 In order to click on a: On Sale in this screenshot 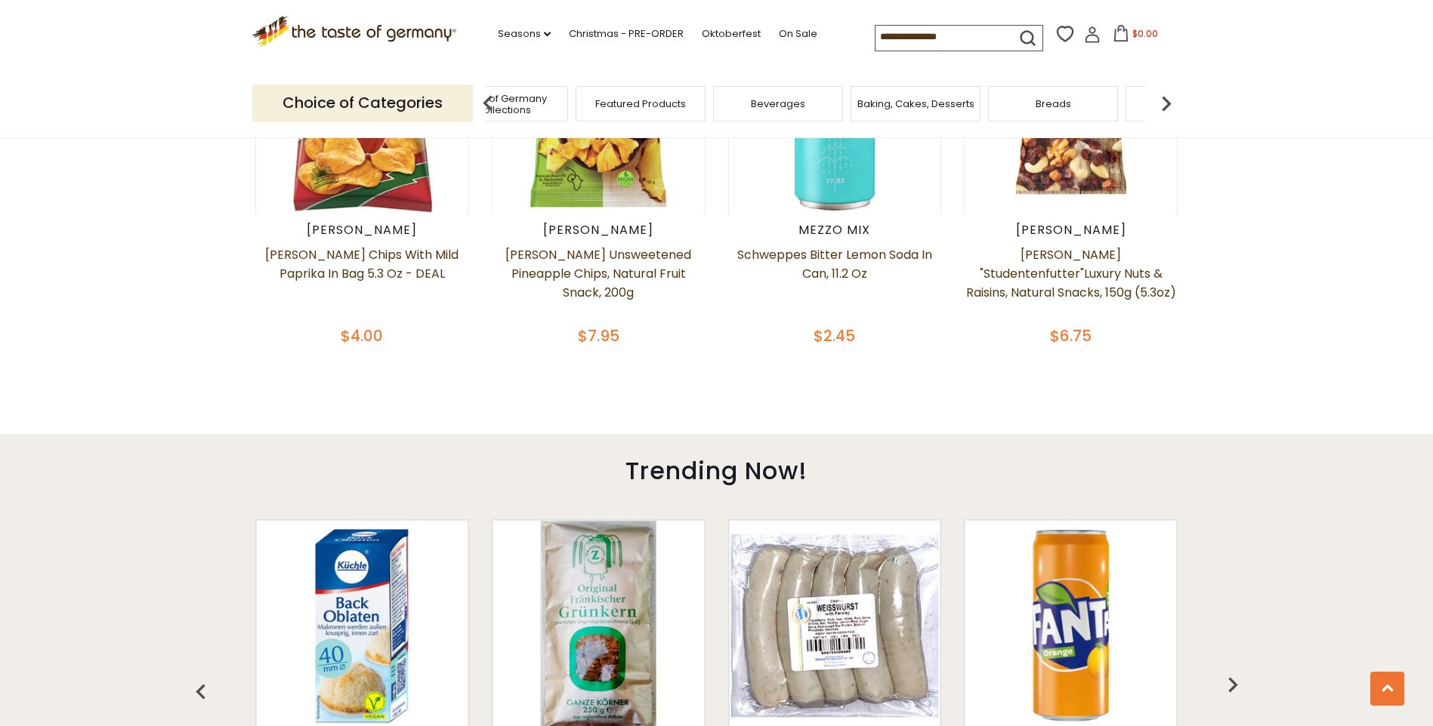, I will do `click(797, 34)`.